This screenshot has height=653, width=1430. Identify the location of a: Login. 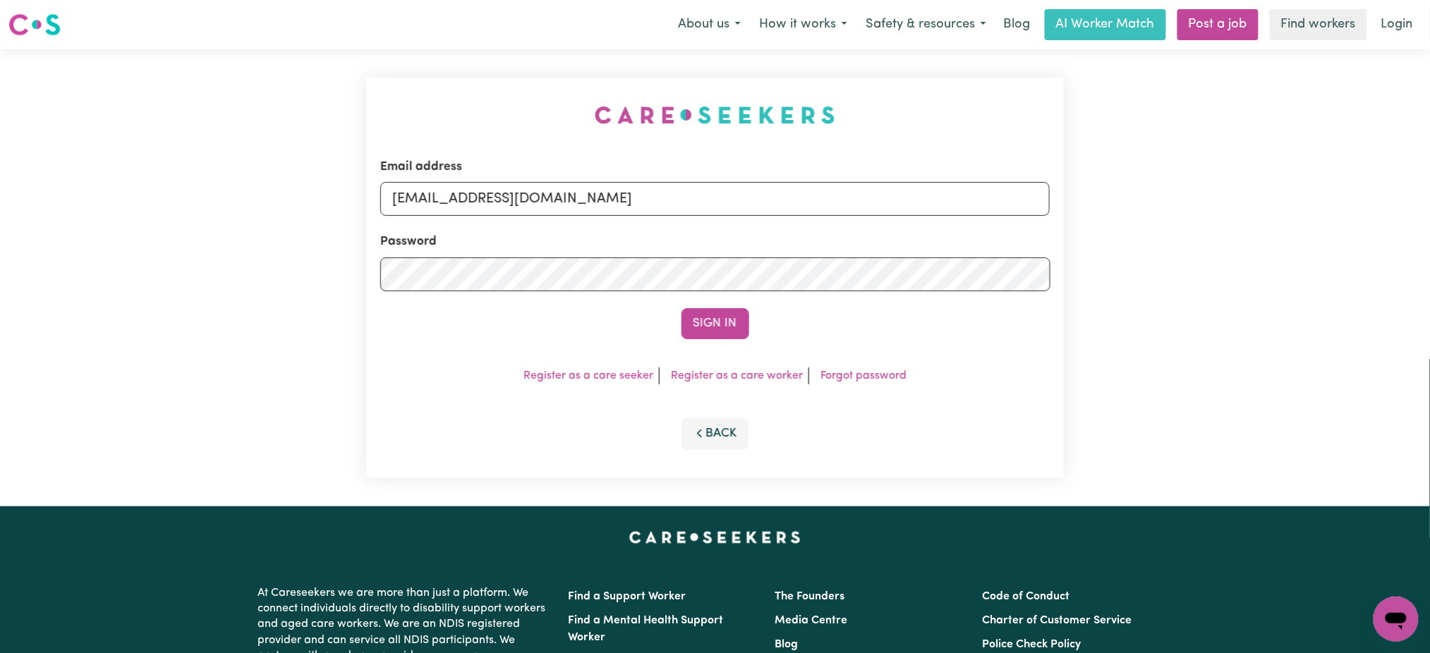
(1397, 25).